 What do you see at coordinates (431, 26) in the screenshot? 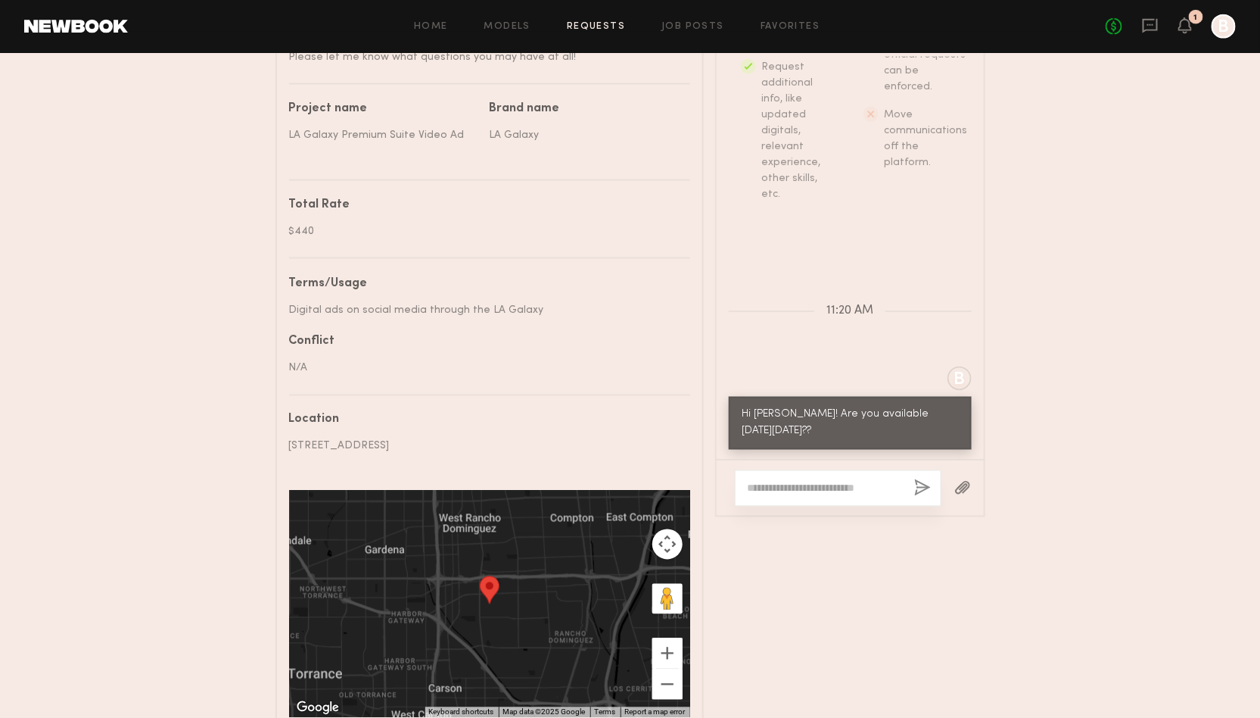
I see `a: Home` at bounding box center [431, 26].